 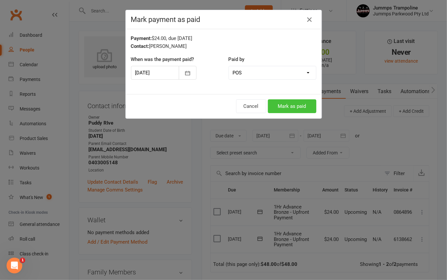 I want to click on h4: Mark payment as paid, so click(x=224, y=19).